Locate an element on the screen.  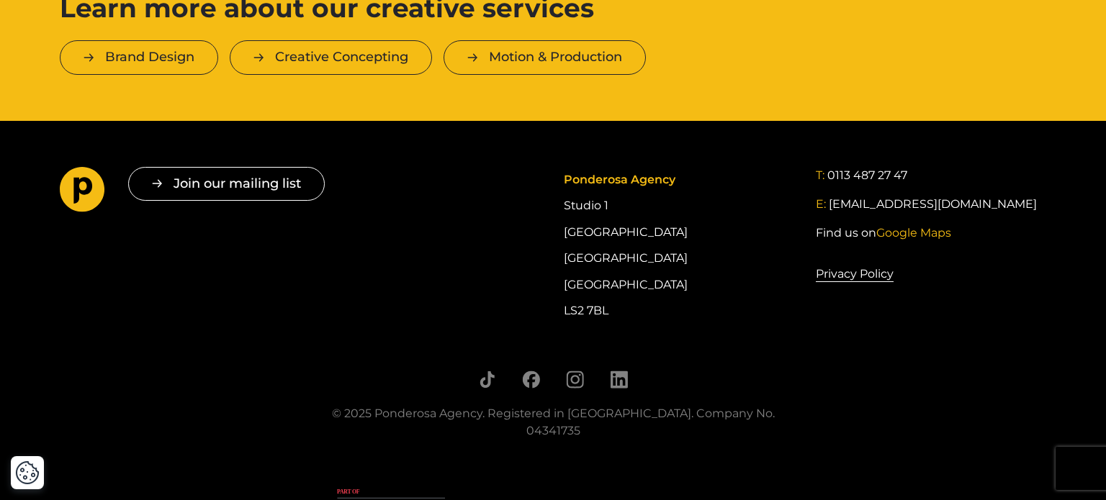
a: Creative Concepting is located at coordinates (330, 57).